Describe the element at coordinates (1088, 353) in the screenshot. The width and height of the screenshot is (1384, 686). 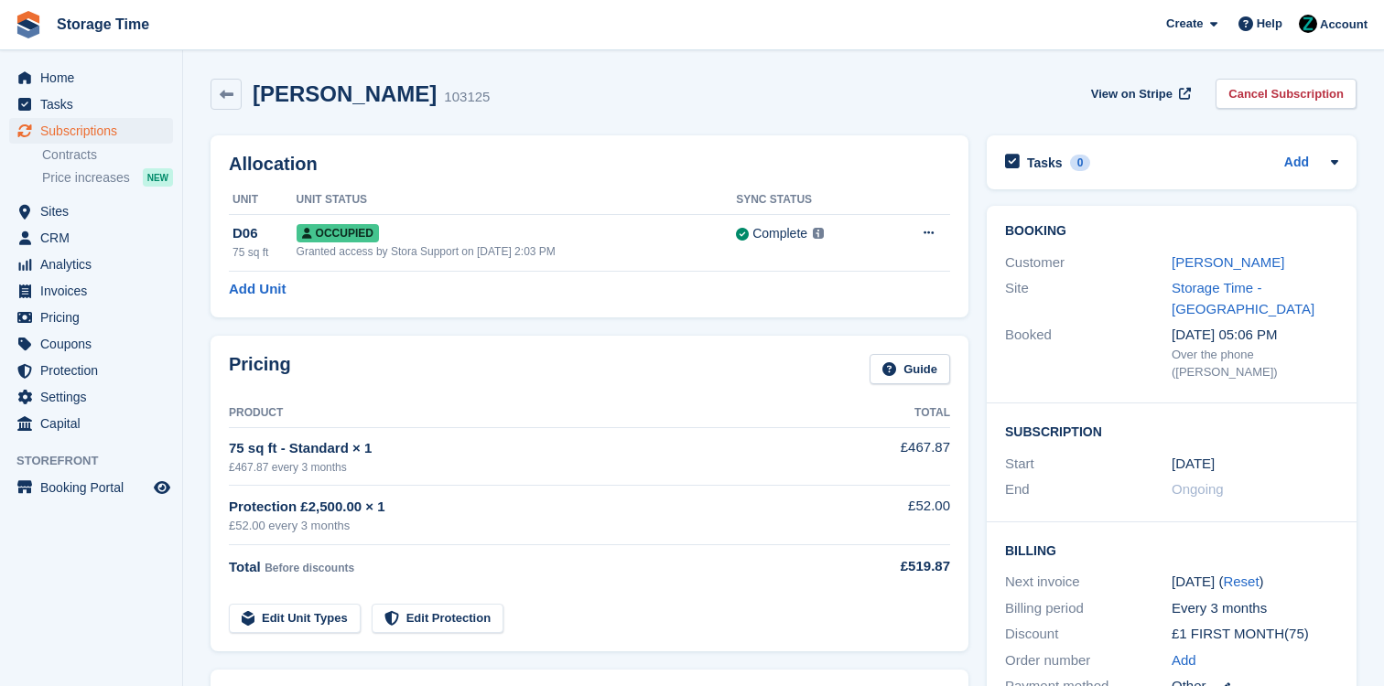
I see `div: Booked` at that location.